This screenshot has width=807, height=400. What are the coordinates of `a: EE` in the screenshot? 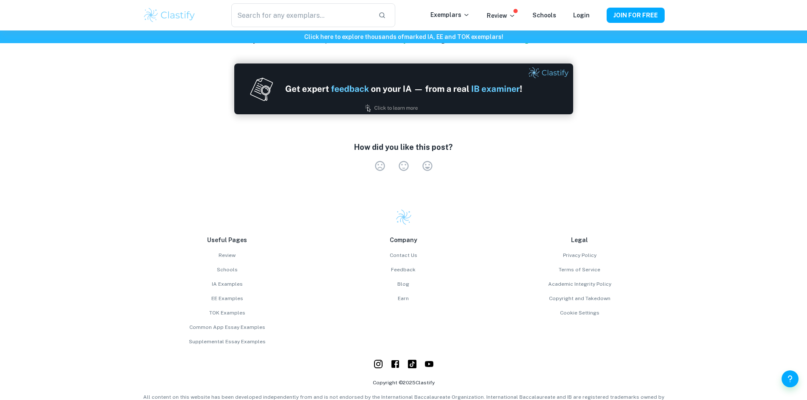 It's located at (278, 40).